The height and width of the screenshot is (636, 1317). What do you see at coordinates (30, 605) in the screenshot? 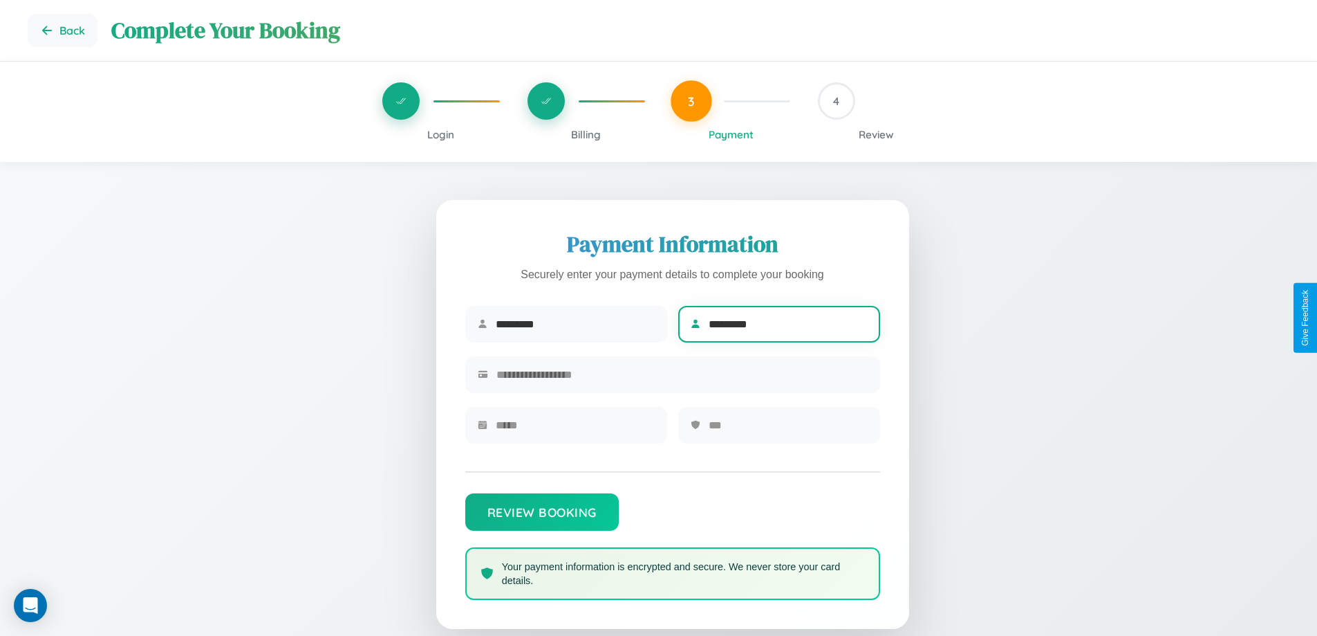
I see `div: Open Intercom Messenger` at bounding box center [30, 605].